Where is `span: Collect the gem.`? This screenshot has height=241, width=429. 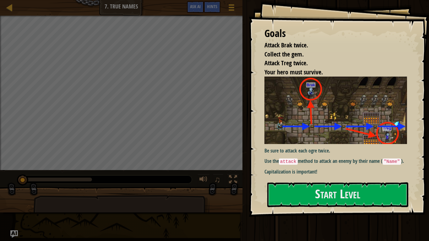 span: Collect the gem. is located at coordinates (284, 54).